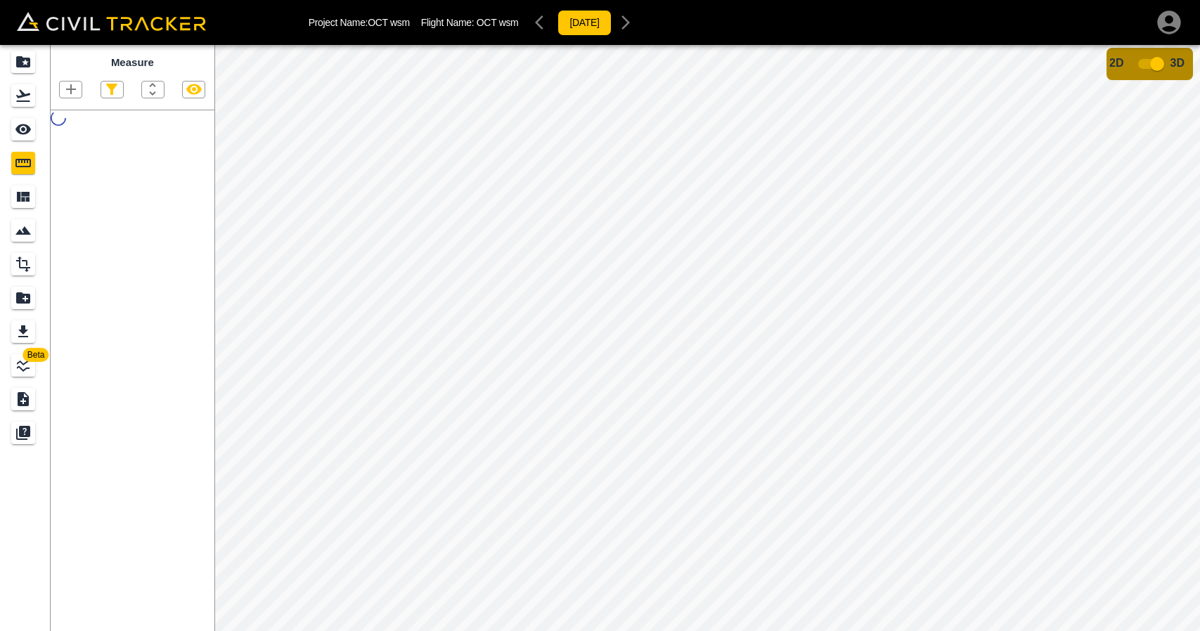  Describe the element at coordinates (498, 22) in the screenshot. I see `span: OCT wsm` at that location.